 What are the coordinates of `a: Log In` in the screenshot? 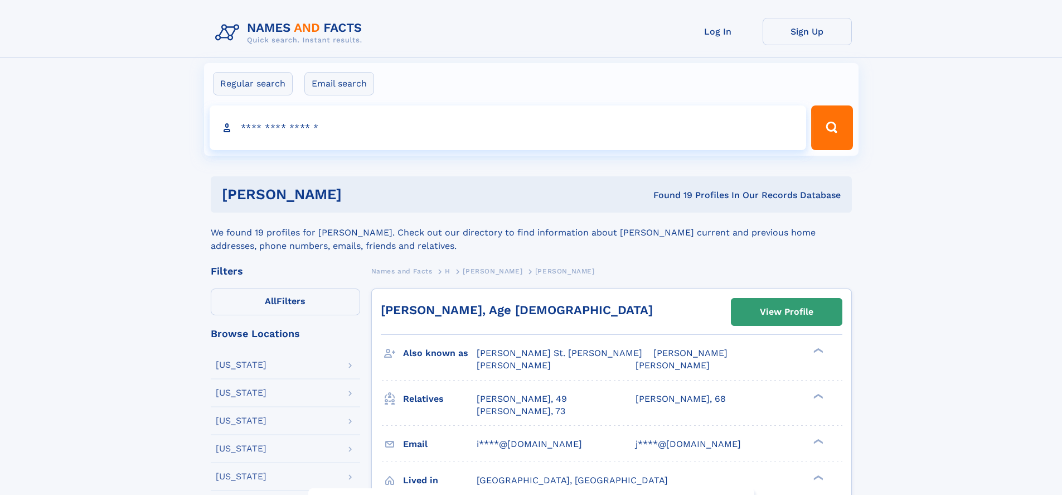 It's located at (718, 31).